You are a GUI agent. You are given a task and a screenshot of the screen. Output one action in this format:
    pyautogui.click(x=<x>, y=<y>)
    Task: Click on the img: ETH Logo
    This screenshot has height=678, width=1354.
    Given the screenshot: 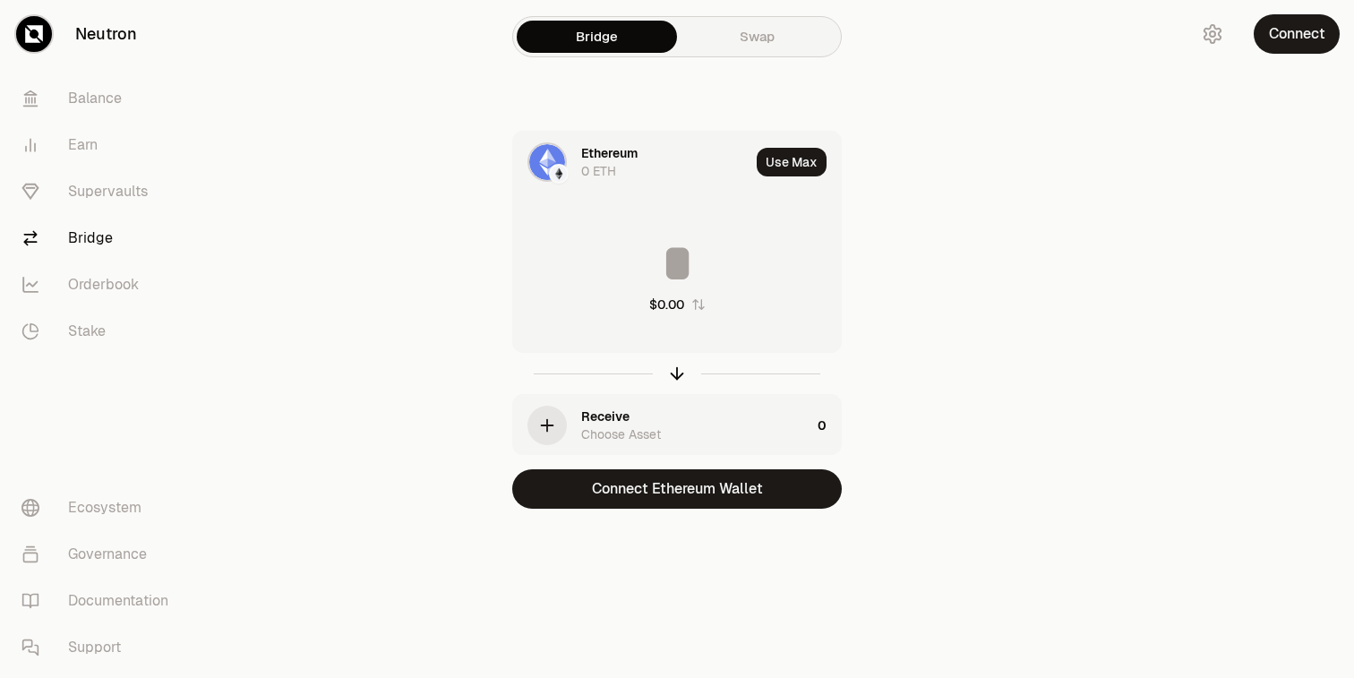 What is the action you would take?
    pyautogui.click(x=547, y=162)
    